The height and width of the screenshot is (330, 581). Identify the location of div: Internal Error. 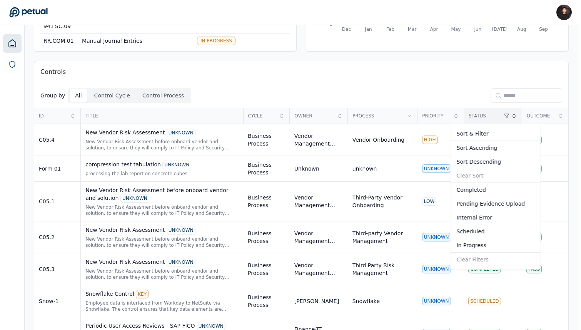
(496, 218).